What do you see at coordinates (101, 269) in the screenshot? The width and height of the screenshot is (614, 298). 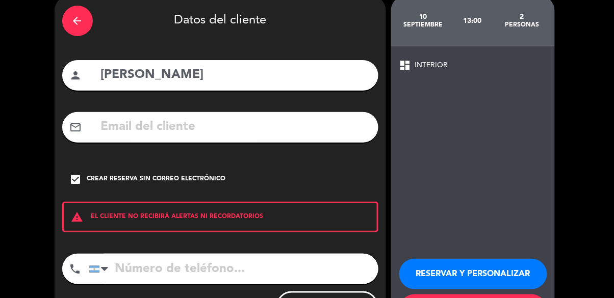 I see `div: Argentina: +54` at bounding box center [101, 269].